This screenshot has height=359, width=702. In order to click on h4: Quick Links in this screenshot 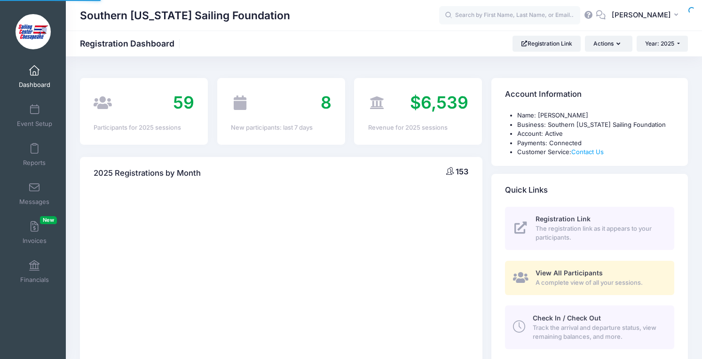, I will do `click(526, 190)`.